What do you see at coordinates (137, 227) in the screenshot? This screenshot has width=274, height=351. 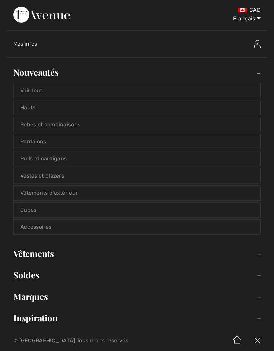 I see `a: Accessoires` at bounding box center [137, 227].